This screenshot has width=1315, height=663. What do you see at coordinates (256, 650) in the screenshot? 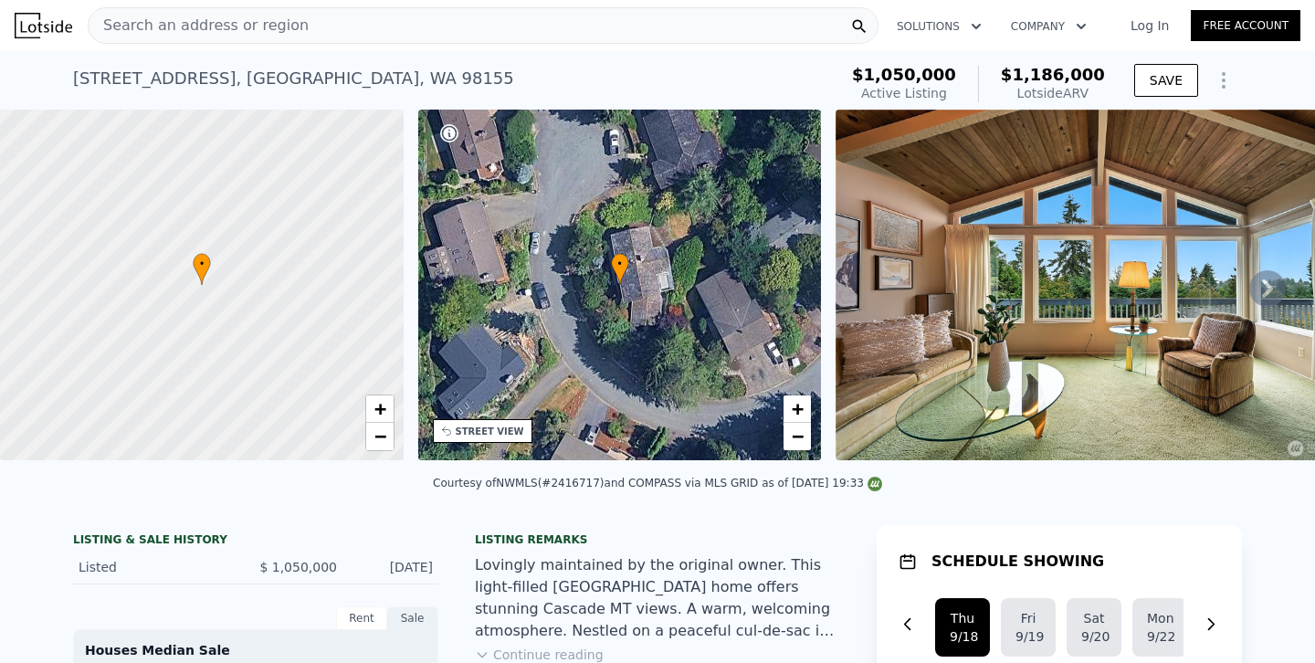
I see `div: Houses Median Sale` at bounding box center [256, 650].